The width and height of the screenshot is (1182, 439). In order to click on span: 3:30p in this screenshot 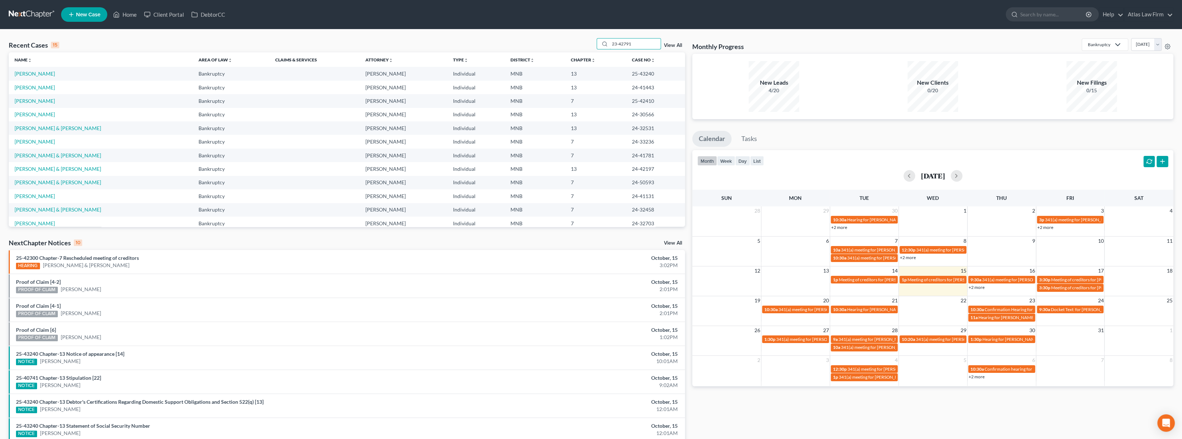, I will do `click(1045, 288)`.